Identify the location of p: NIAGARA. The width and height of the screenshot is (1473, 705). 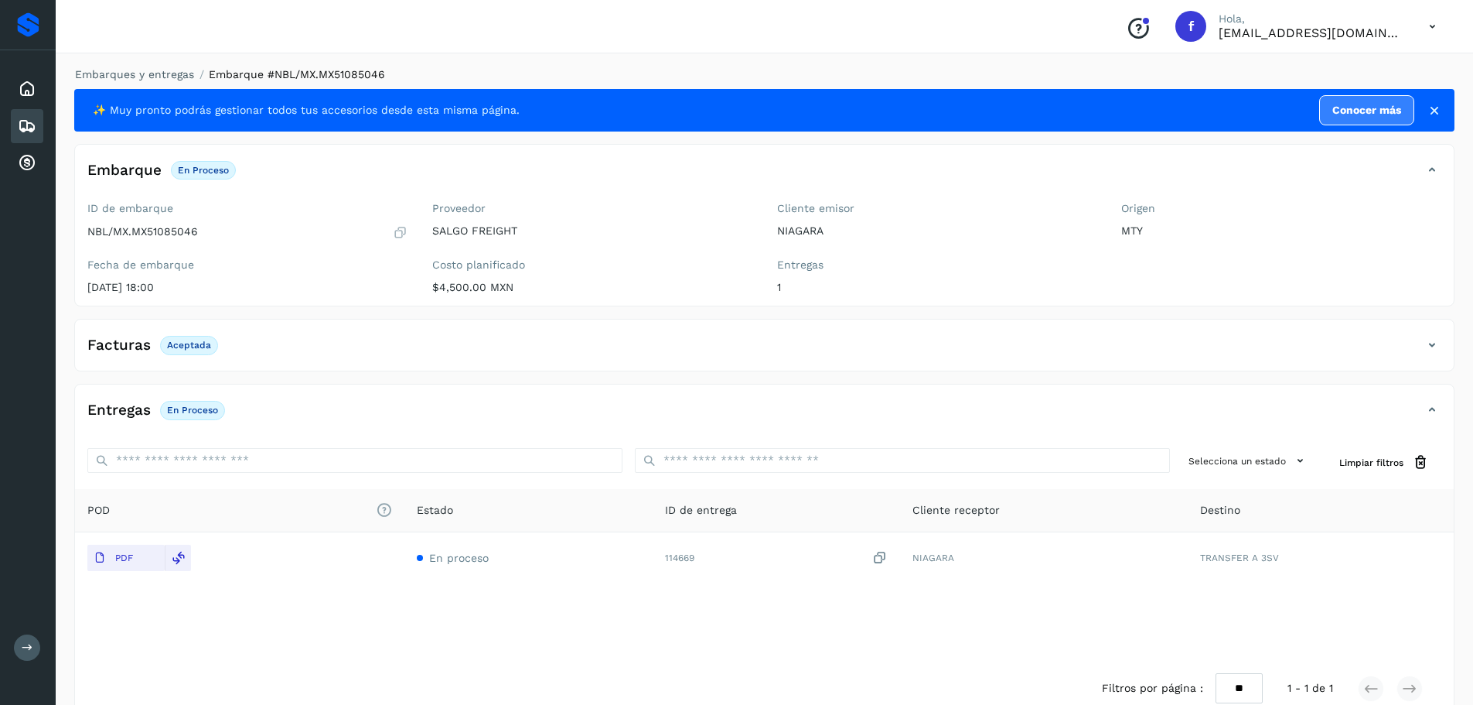
(937, 230).